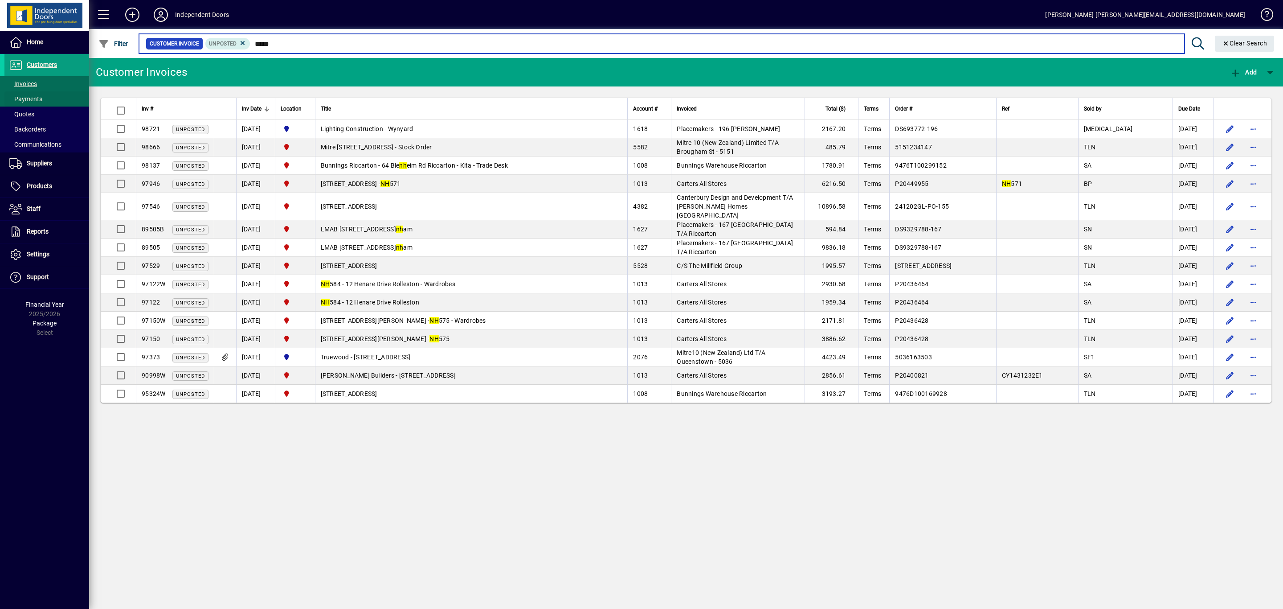 The height and width of the screenshot is (609, 1283). I want to click on span: 97546, so click(151, 206).